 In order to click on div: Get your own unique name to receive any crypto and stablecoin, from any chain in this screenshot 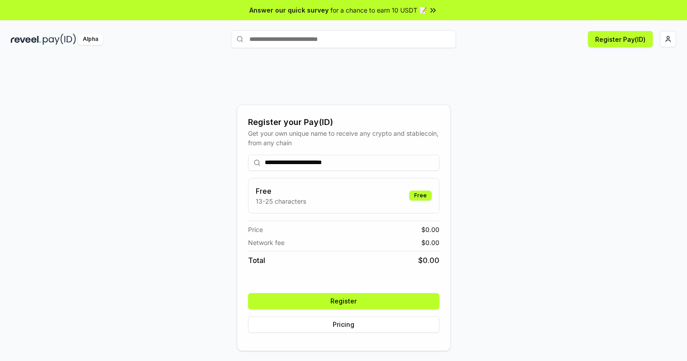, I will do `click(343, 138)`.